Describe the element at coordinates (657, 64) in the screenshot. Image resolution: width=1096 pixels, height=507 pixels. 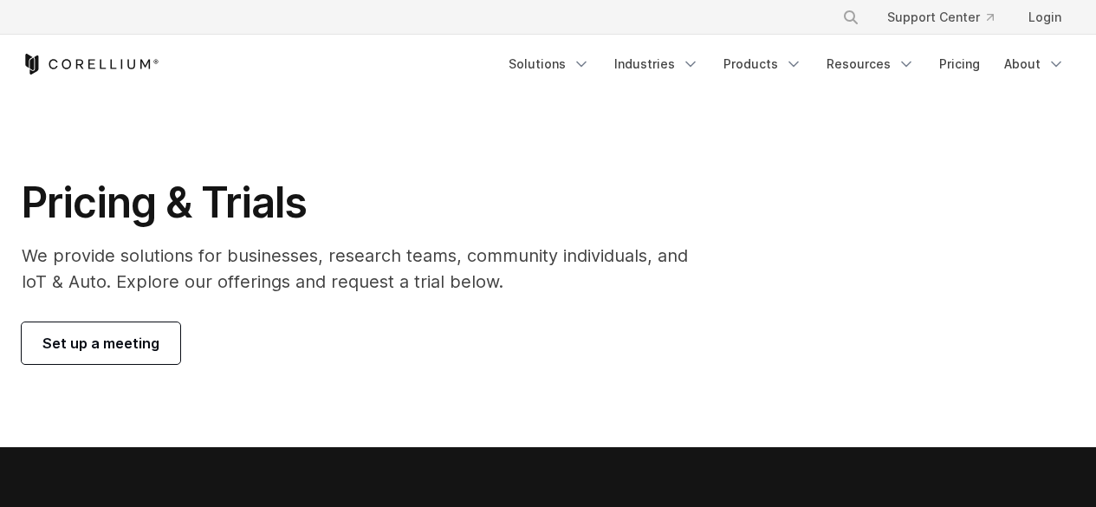
I see `a: Industries` at that location.